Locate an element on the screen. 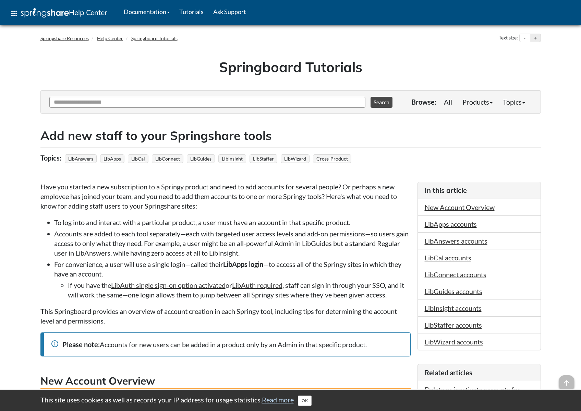 This screenshot has height=411, width=581. a: Springshare Resources is located at coordinates (64, 38).